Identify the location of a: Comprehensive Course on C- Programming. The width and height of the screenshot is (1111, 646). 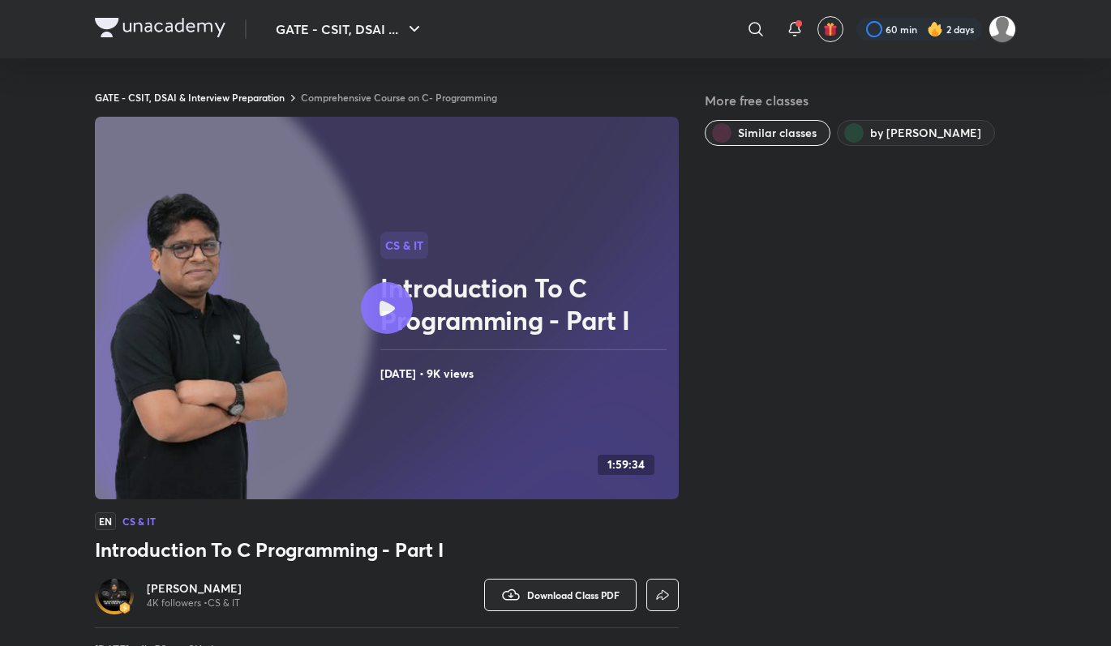
(399, 97).